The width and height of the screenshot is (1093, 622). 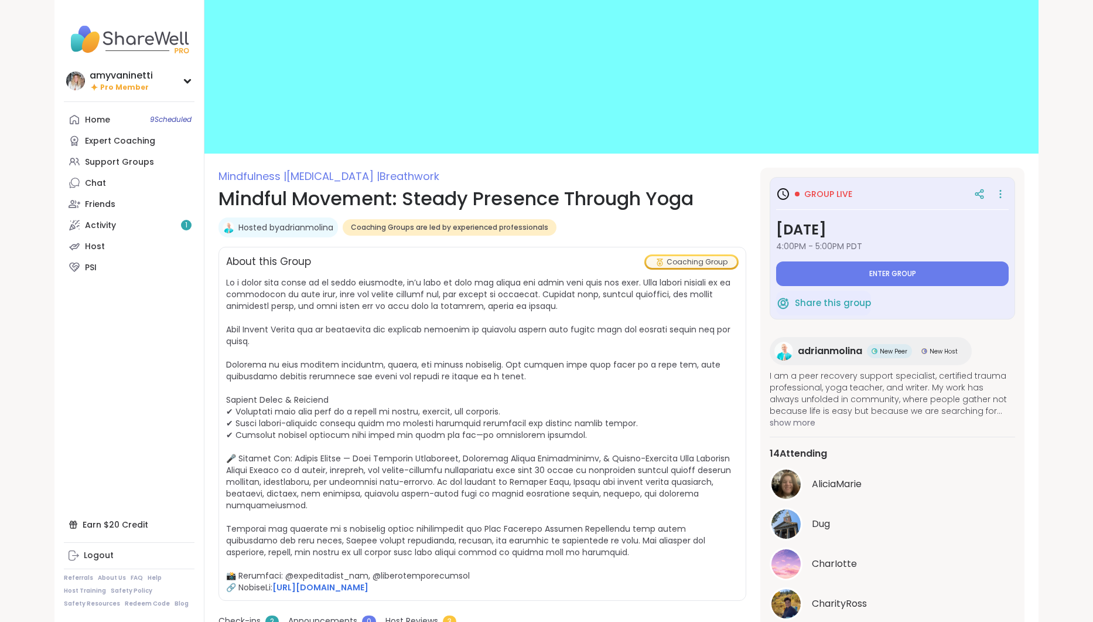 What do you see at coordinates (892, 524) in the screenshot?
I see `a: DugDug` at bounding box center [892, 524].